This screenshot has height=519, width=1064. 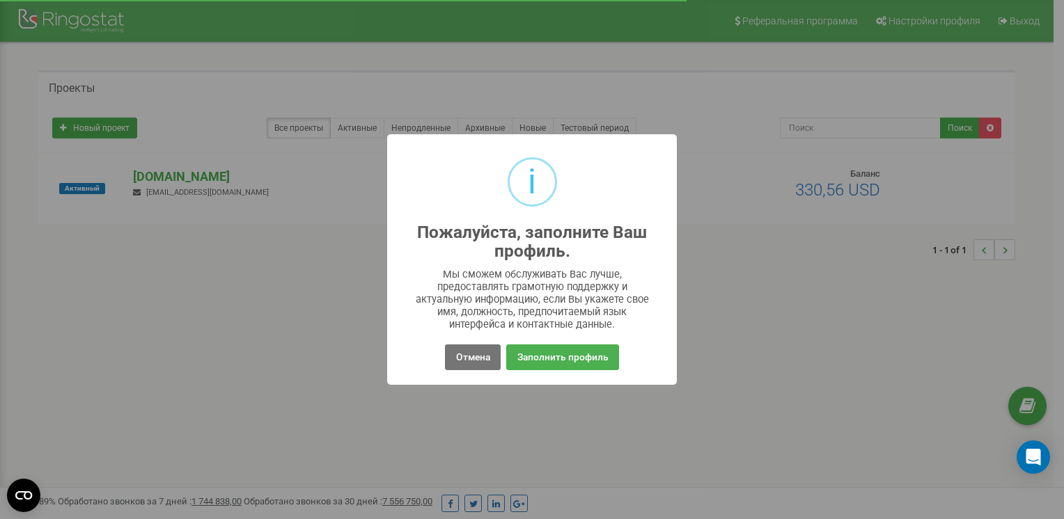 What do you see at coordinates (1033, 457) in the screenshot?
I see `div: Open Intercom Messenger` at bounding box center [1033, 457].